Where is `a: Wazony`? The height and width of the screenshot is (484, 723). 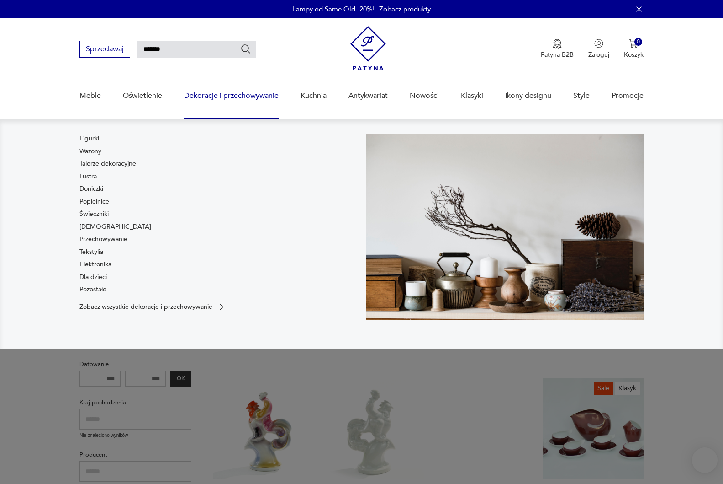
a: Wazony is located at coordinates (90, 151).